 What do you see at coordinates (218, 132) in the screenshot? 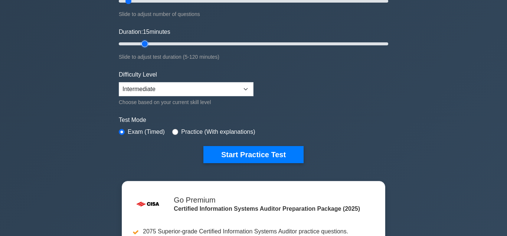
I see `label: Practice (With explanations)` at bounding box center [218, 132].